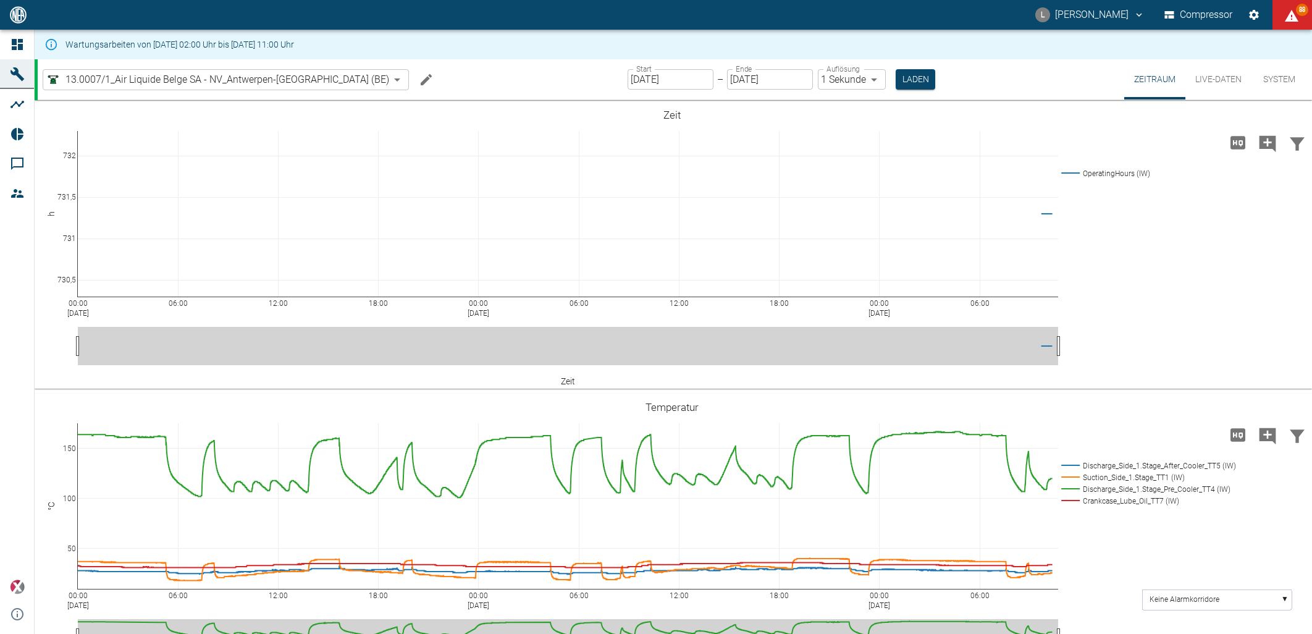 The width and height of the screenshot is (1312, 634). I want to click on img: logo, so click(18, 14).